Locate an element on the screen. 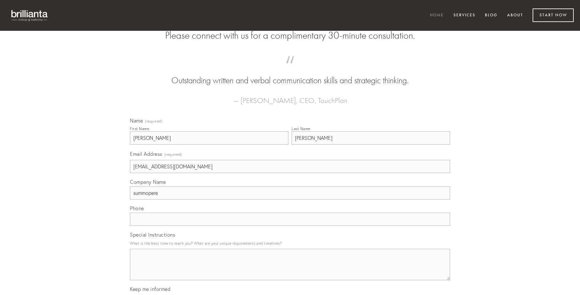 Image resolution: width=580 pixels, height=295 pixels. a: About is located at coordinates (515, 15).